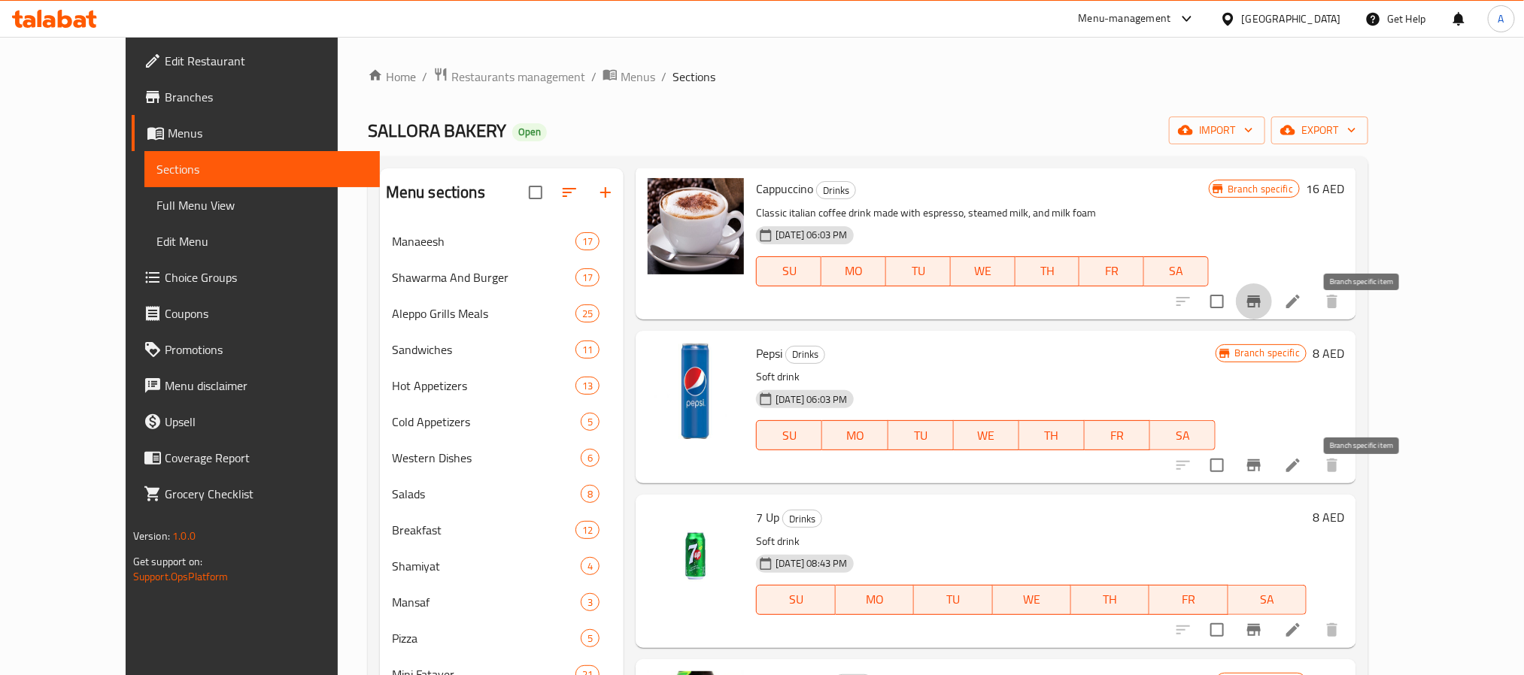 The width and height of the screenshot is (1524, 675). What do you see at coordinates (1031, 542) in the screenshot?
I see `p: Soft drink` at bounding box center [1031, 542].